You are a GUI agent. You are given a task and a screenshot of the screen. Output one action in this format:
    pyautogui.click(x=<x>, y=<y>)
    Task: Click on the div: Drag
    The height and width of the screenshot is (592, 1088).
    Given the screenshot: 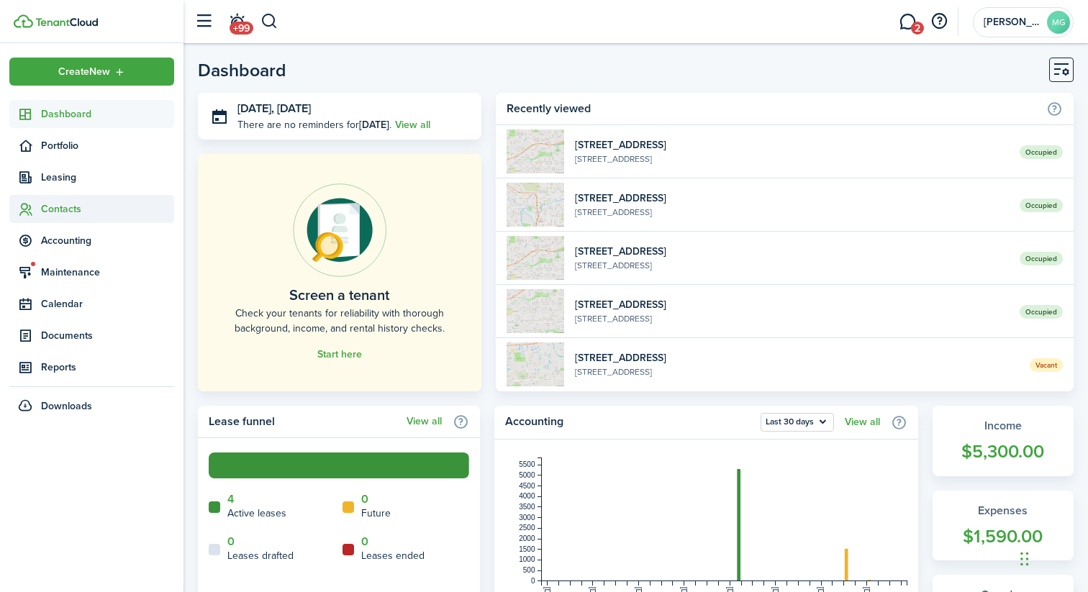 What is the action you would take?
    pyautogui.click(x=1025, y=559)
    